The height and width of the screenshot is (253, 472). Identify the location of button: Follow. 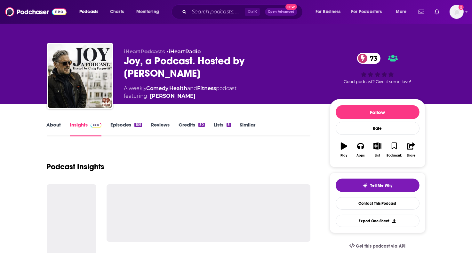
(377, 112).